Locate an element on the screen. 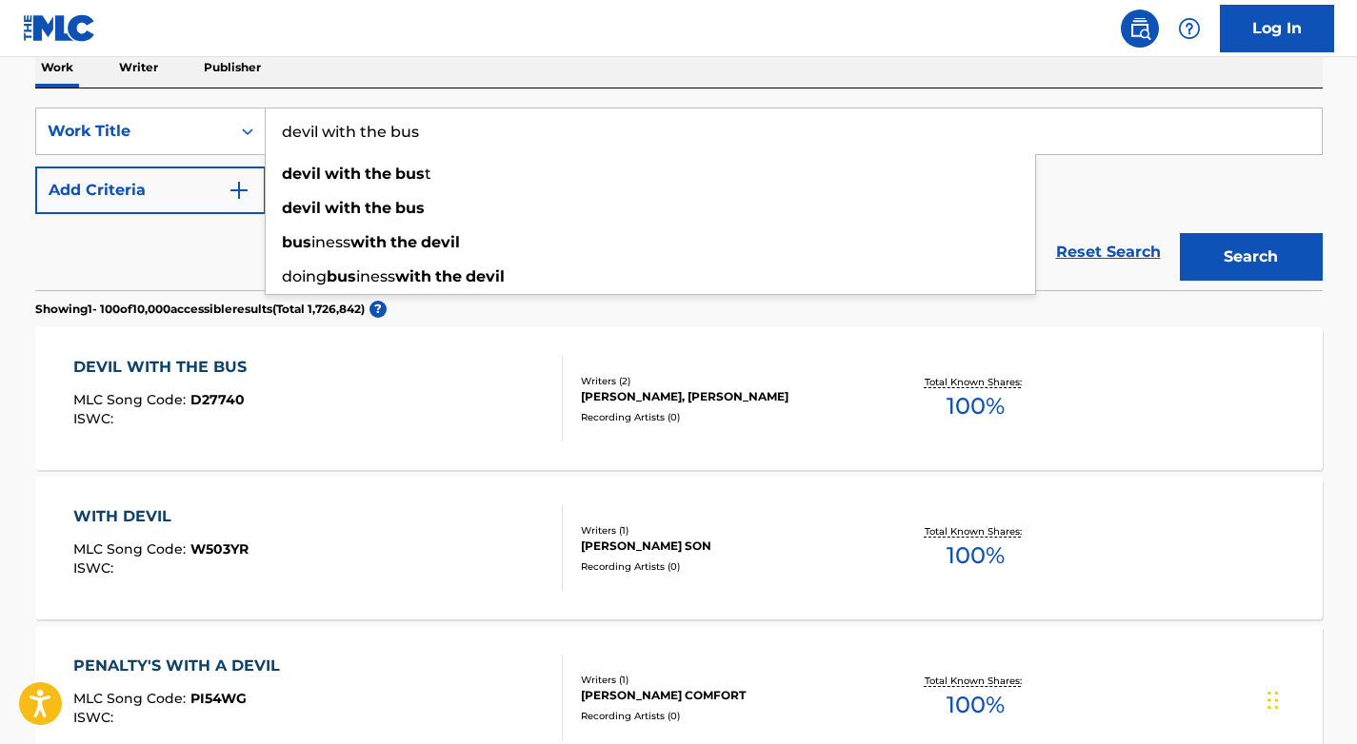 The image size is (1357, 744). span: doing is located at coordinates (304, 276).